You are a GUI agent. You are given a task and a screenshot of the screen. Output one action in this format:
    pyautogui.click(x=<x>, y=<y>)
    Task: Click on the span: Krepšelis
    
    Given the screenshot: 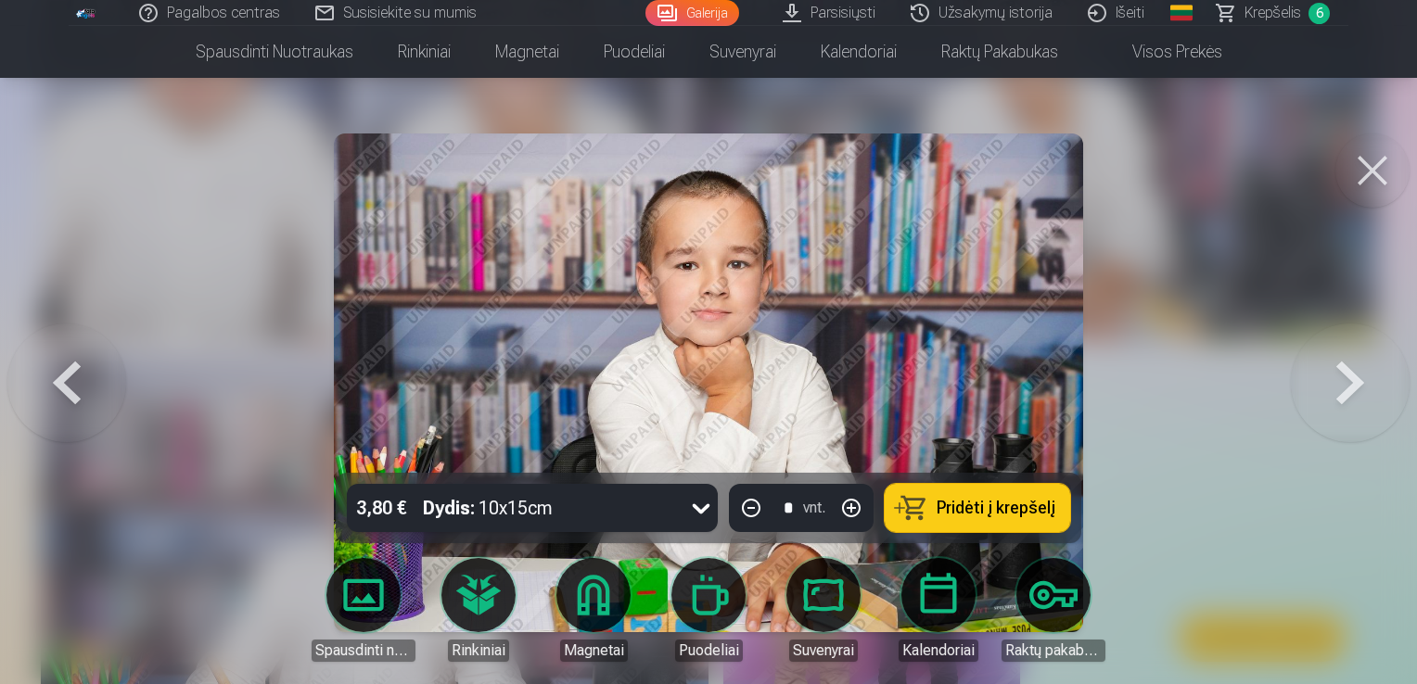 What is the action you would take?
    pyautogui.click(x=1272, y=13)
    